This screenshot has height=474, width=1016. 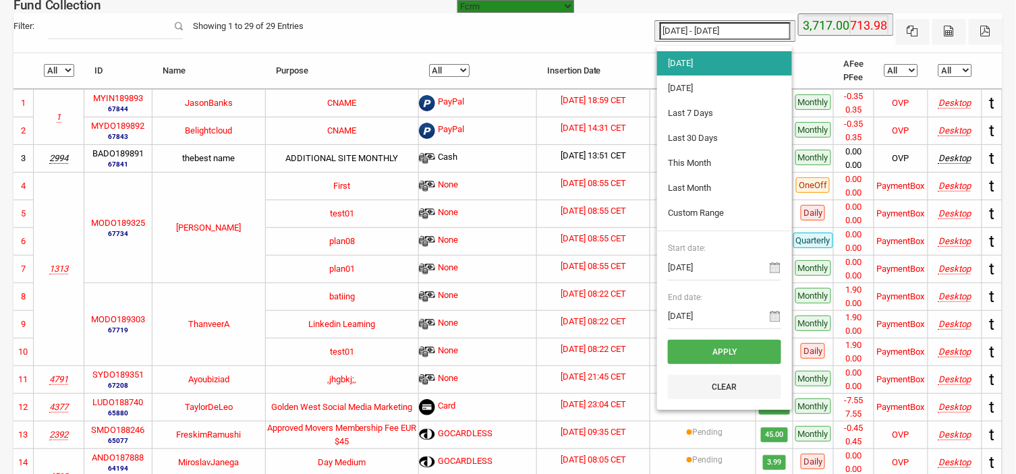 What do you see at coordinates (724, 188) in the screenshot?
I see `li: Last Month` at bounding box center [724, 188].